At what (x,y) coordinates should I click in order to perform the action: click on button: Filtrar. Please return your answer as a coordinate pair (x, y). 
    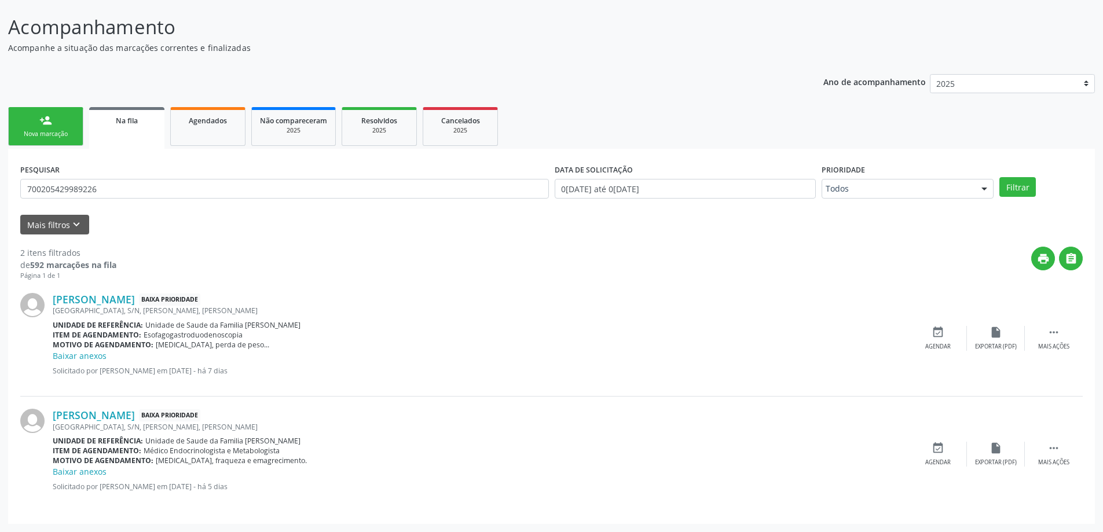
    Looking at the image, I should click on (1018, 187).